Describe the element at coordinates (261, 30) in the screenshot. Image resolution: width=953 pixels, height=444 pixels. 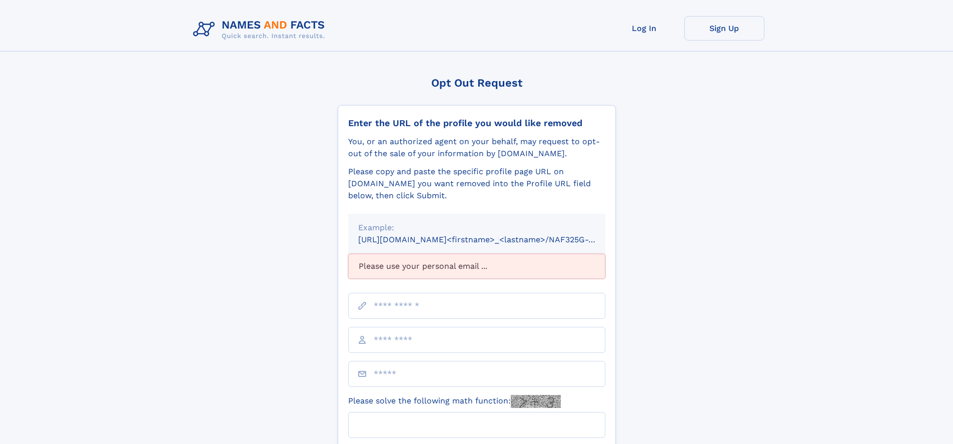
I see `img: Logo Names and Facts` at that location.